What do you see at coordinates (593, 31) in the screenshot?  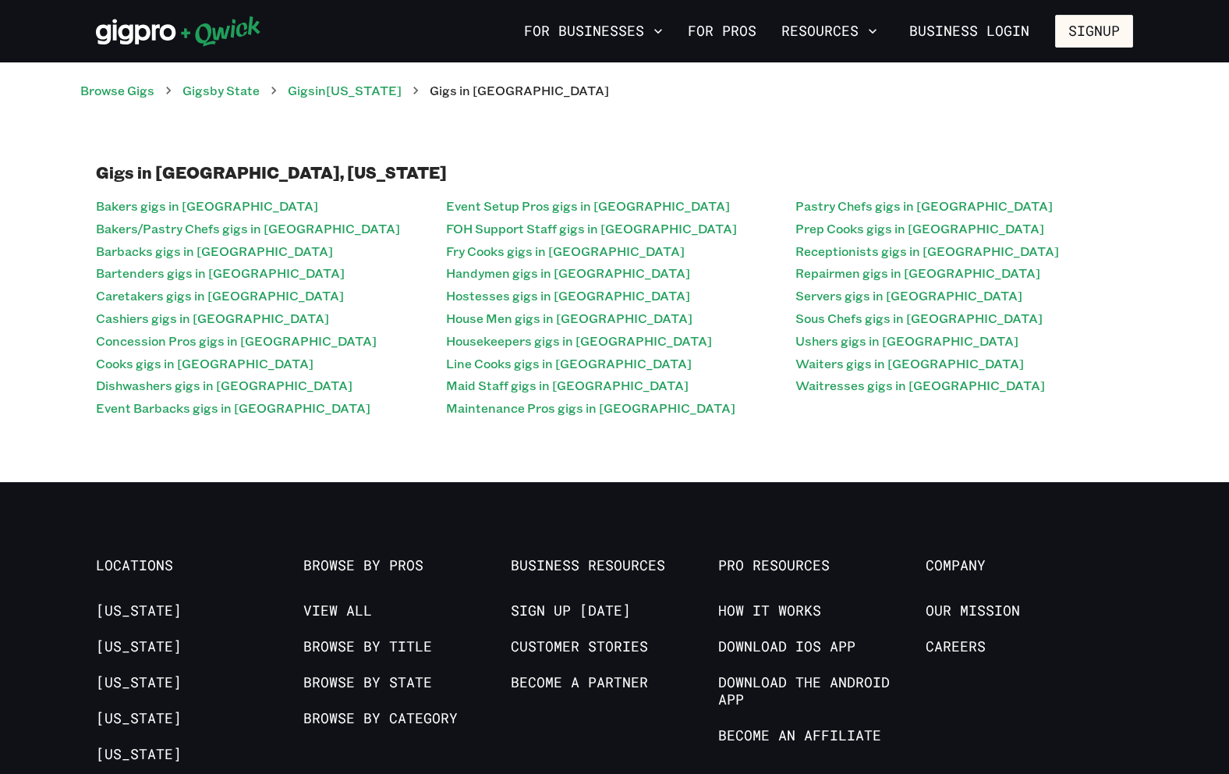 I see `button: For Businesses` at bounding box center [593, 31].